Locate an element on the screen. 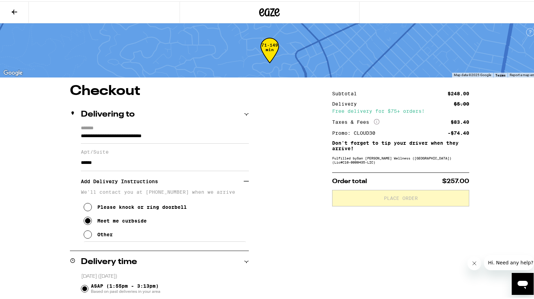  span: Map data ©2025 Google is located at coordinates (473, 73).